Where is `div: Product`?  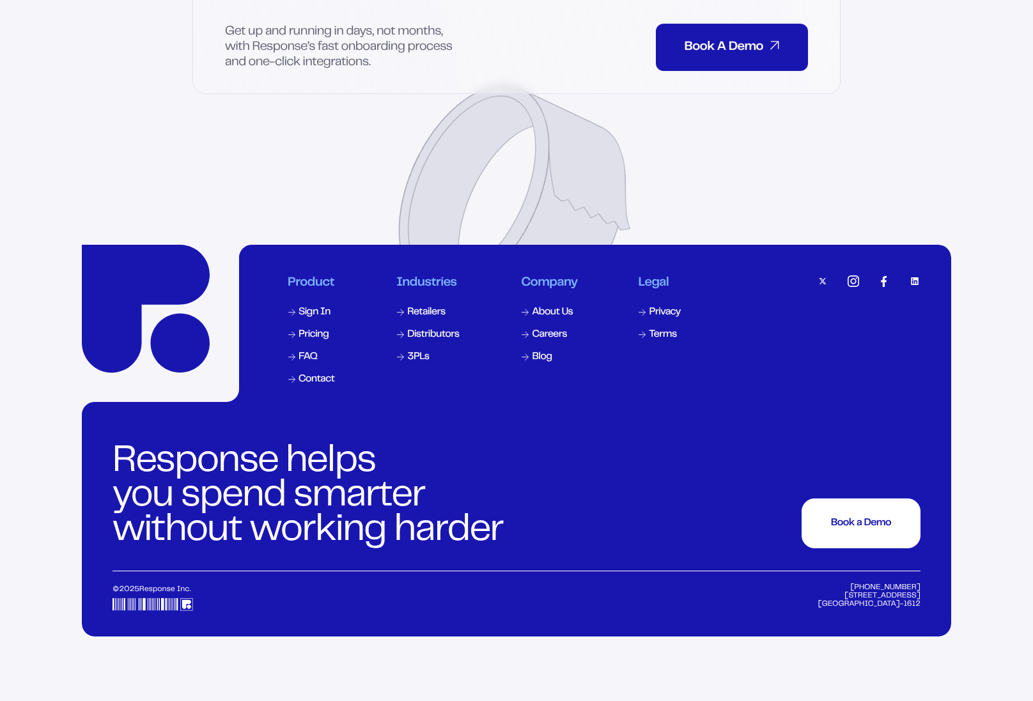 div: Product is located at coordinates (311, 283).